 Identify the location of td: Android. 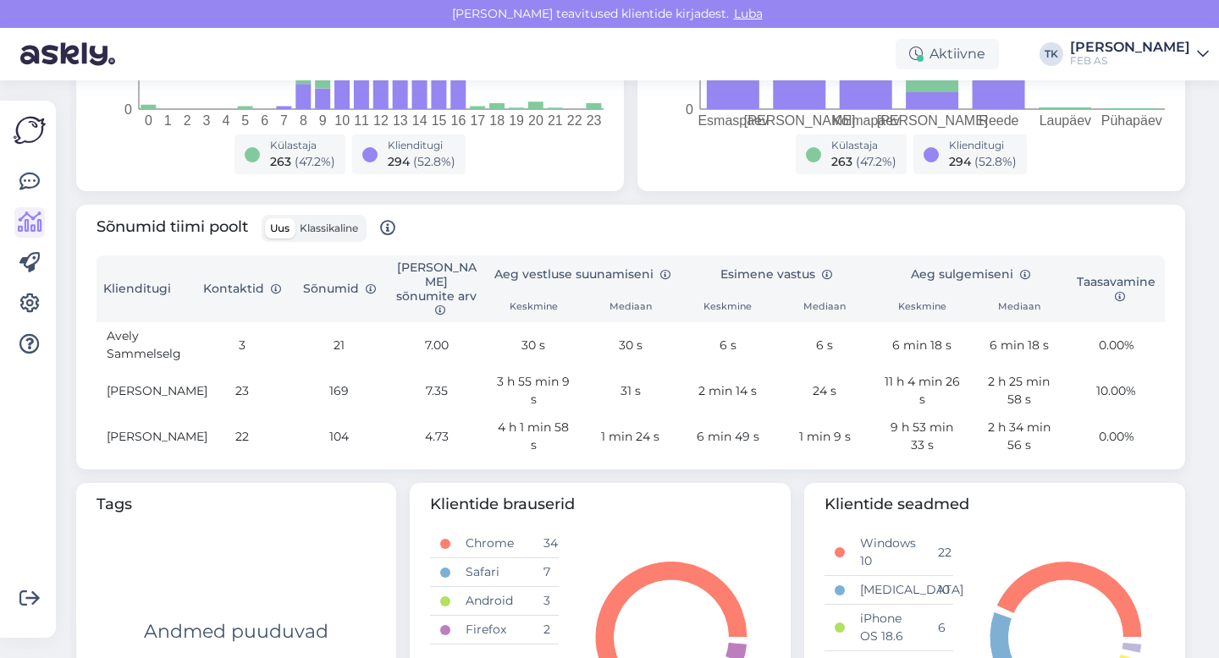
(493, 602).